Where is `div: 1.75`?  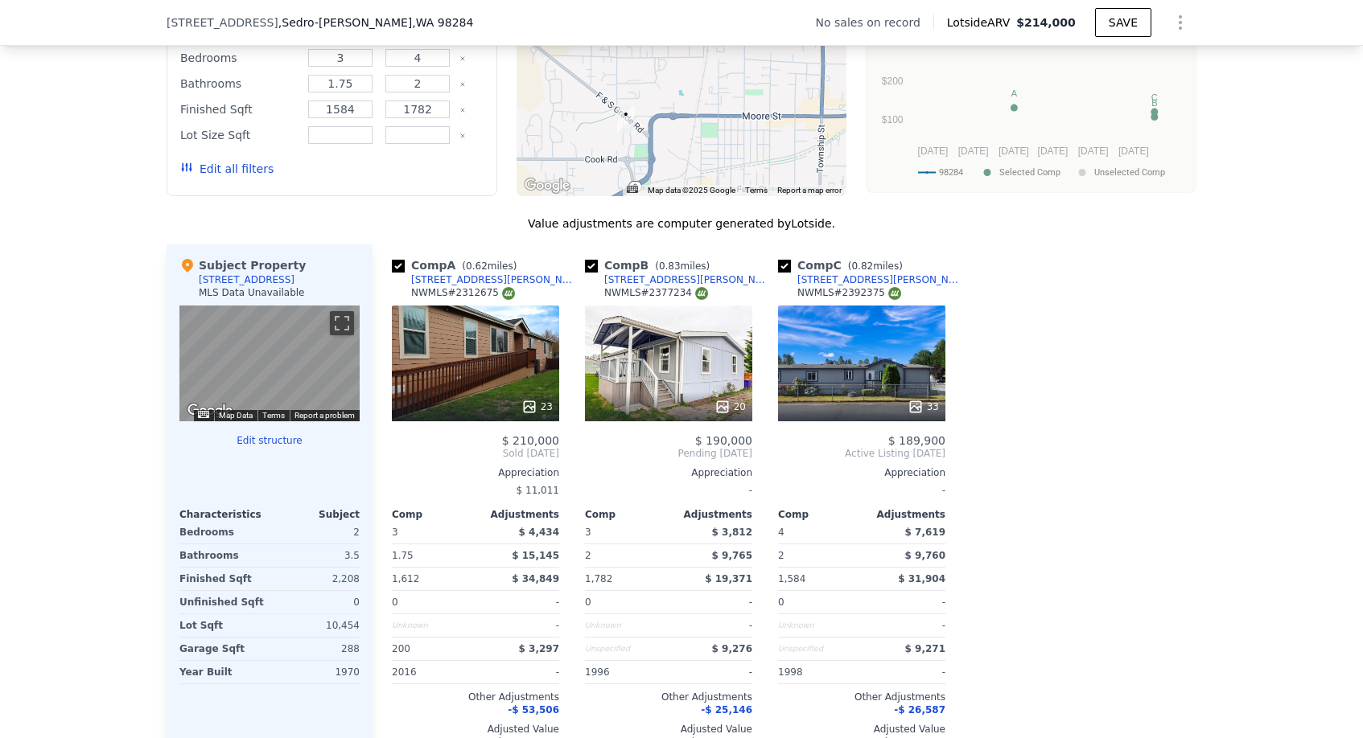 div: 1.75 is located at coordinates (432, 556).